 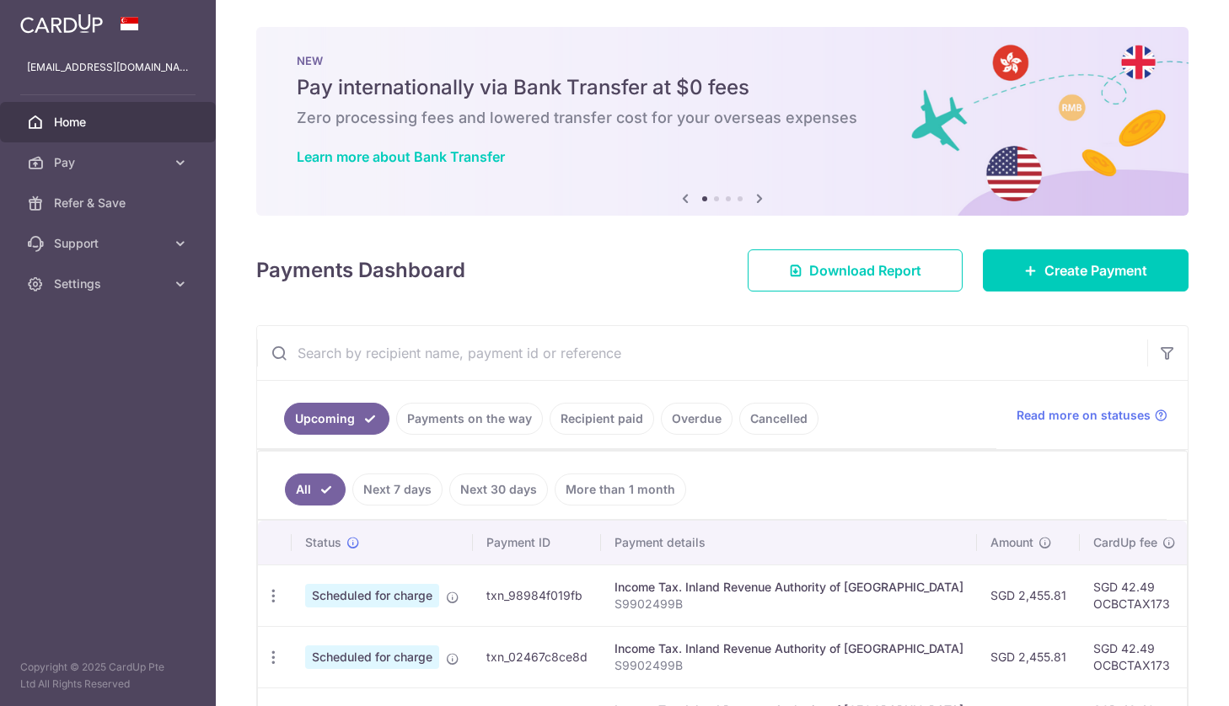 What do you see at coordinates (498, 490) in the screenshot?
I see `a: Next 30 days` at bounding box center [498, 490].